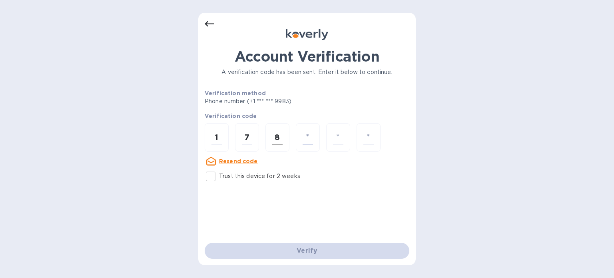 This screenshot has height=278, width=614. I want to click on h1: Account Verification, so click(307, 56).